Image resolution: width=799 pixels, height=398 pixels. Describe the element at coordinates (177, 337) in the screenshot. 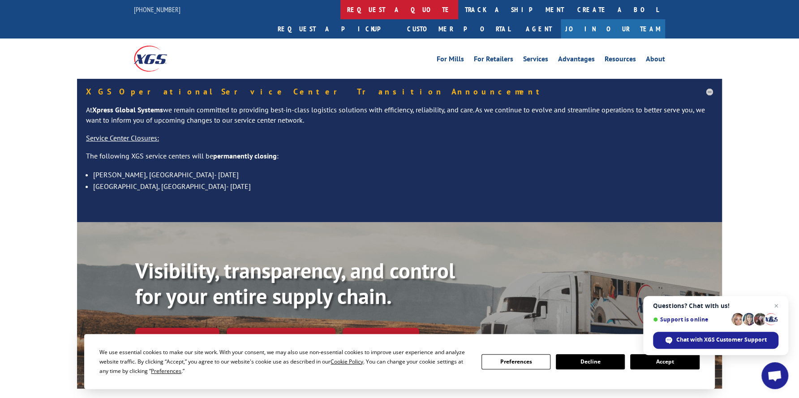

I see `a: Track shipment` at that location.